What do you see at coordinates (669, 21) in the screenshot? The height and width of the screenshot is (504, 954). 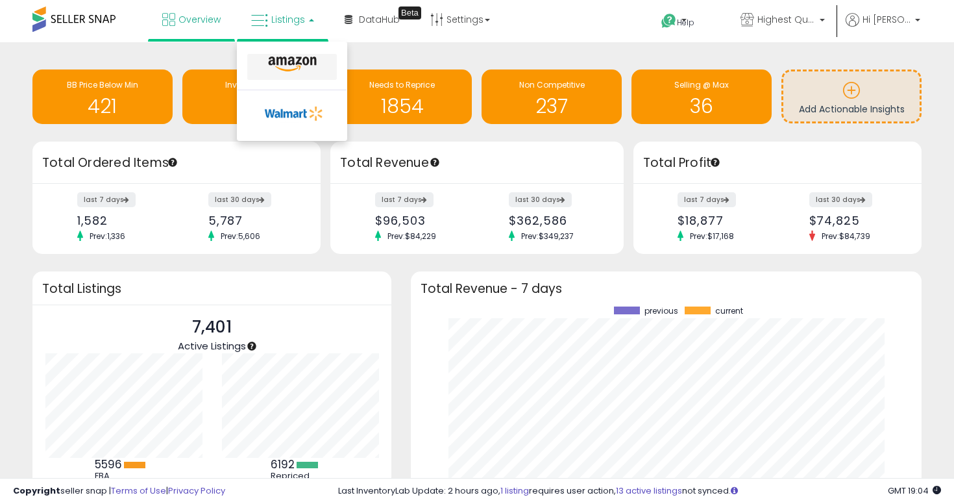 I see `i: Get Help` at bounding box center [669, 21].